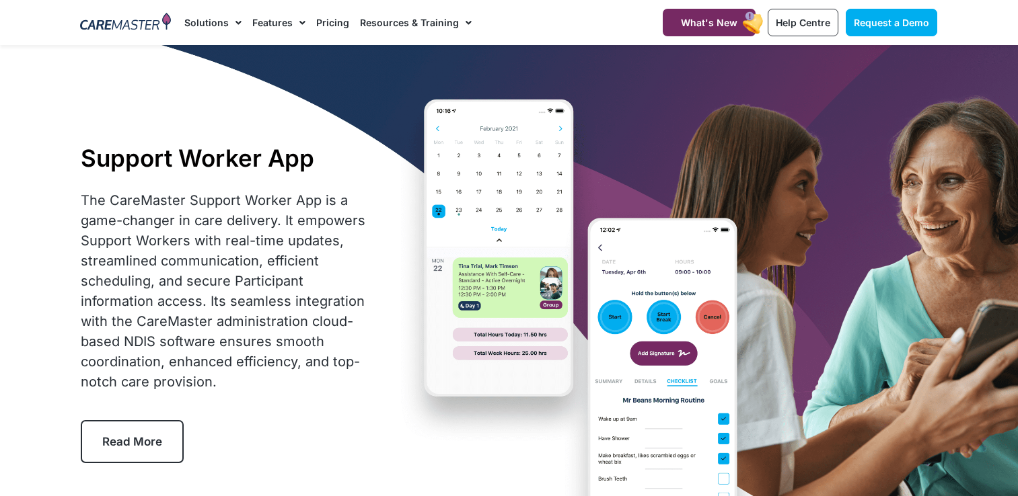 The width and height of the screenshot is (1018, 496). What do you see at coordinates (125, 23) in the screenshot?
I see `img: CareMaster Logo` at bounding box center [125, 23].